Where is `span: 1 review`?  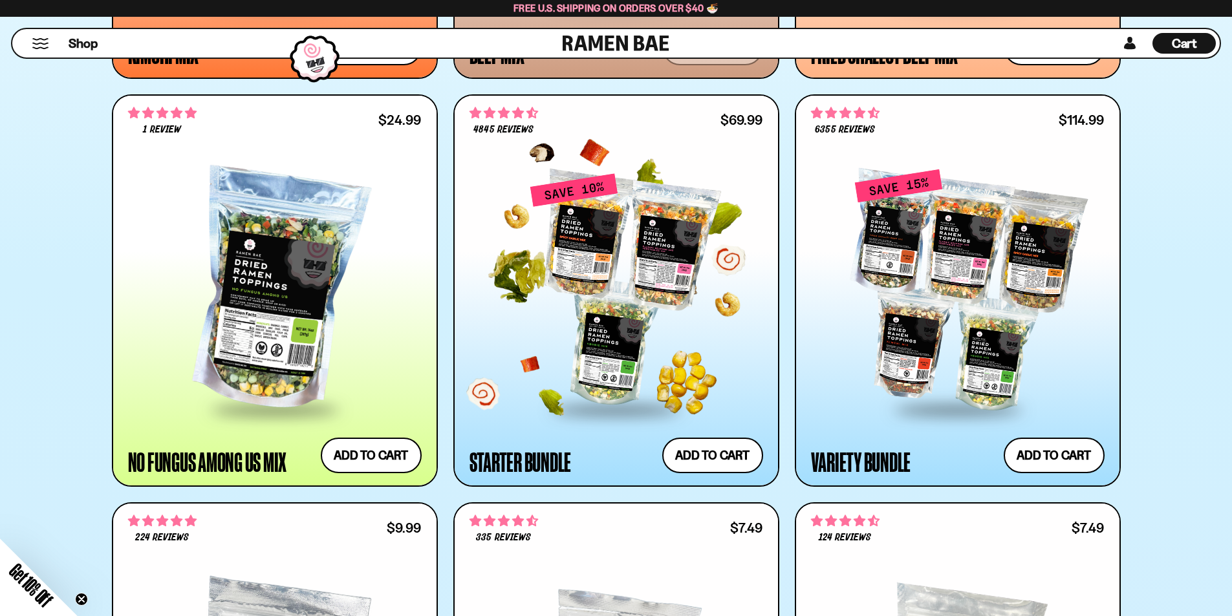 span: 1 review is located at coordinates (162, 130).